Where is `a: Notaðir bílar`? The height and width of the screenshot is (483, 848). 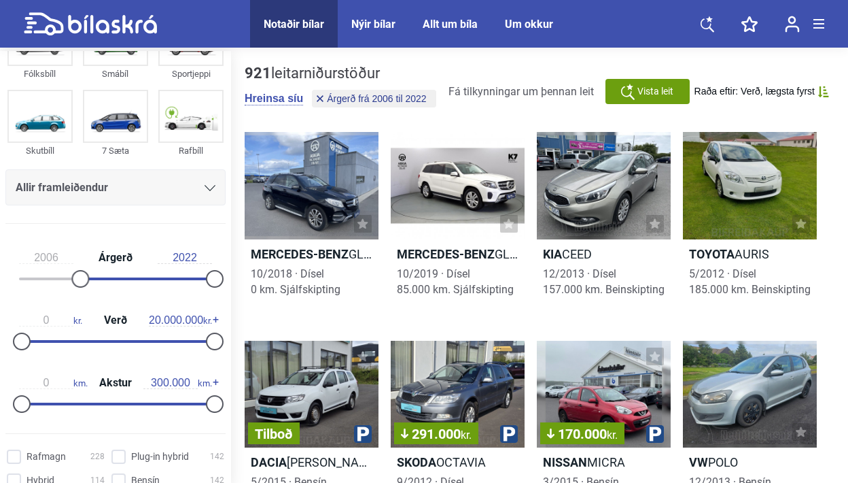 a: Notaðir bílar is located at coordinates (294, 24).